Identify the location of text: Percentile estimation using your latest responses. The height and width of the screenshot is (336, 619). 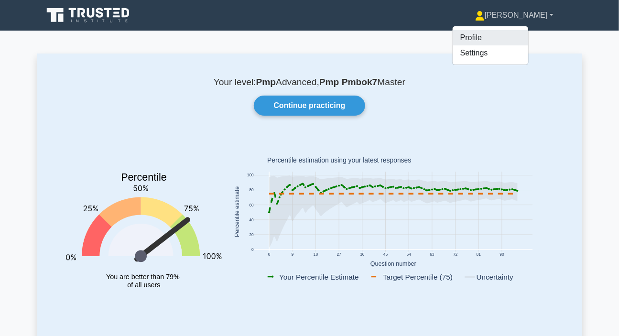
(339, 161).